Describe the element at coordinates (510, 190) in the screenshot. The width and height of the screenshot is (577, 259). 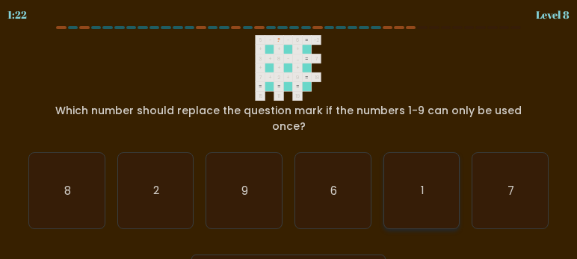
I see `text: 7` at that location.